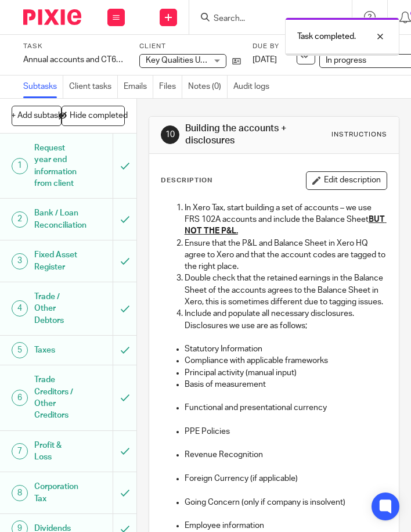 Image resolution: width=411 pixels, height=532 pixels. What do you see at coordinates (56, 308) in the screenshot?
I see `h1: Trade / Other Debtors` at bounding box center [56, 308].